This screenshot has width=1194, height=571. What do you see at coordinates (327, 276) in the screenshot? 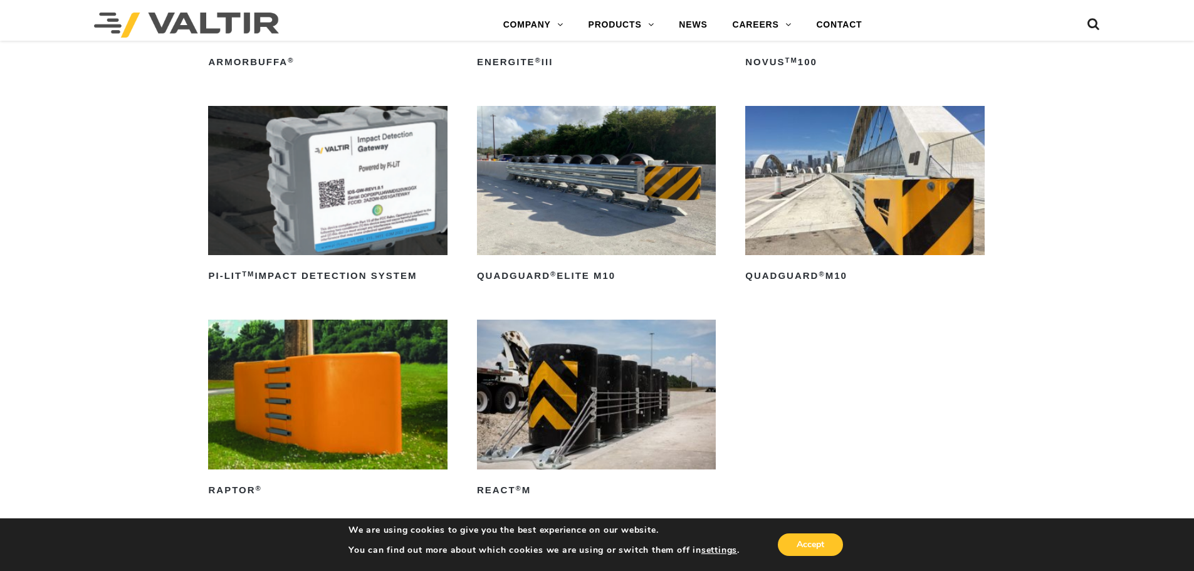
I see `h2: PI-LIT Impact Detection System` at bounding box center [327, 276].